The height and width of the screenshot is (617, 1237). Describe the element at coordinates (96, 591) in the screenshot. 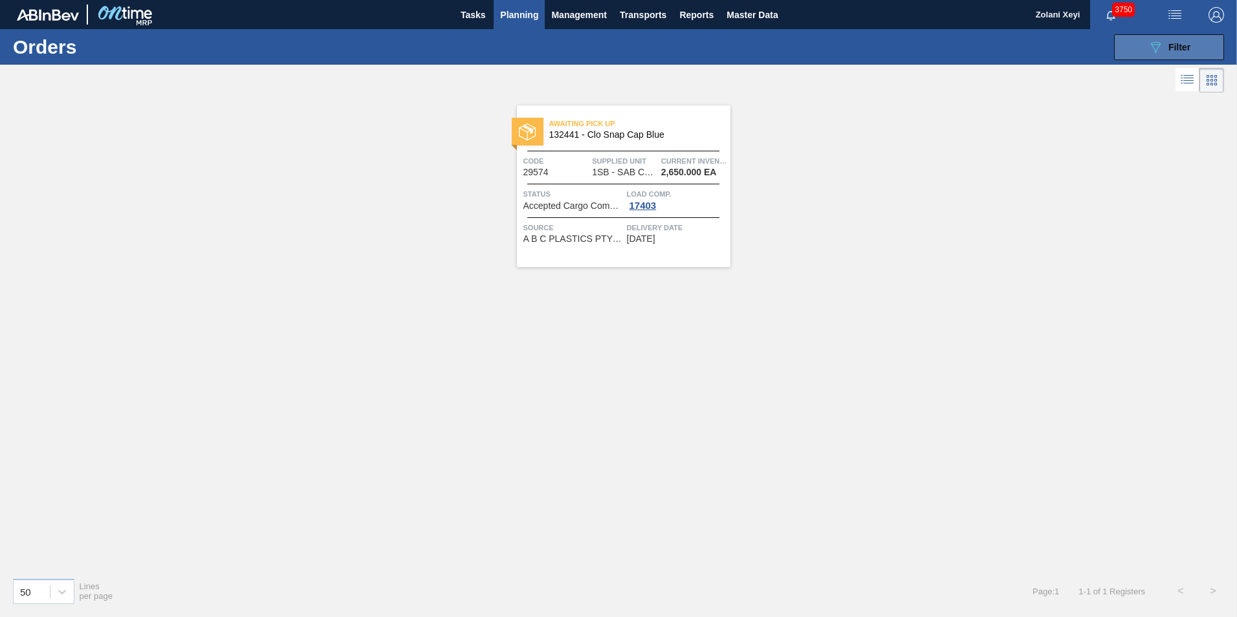

I see `span: Lines per page` at that location.